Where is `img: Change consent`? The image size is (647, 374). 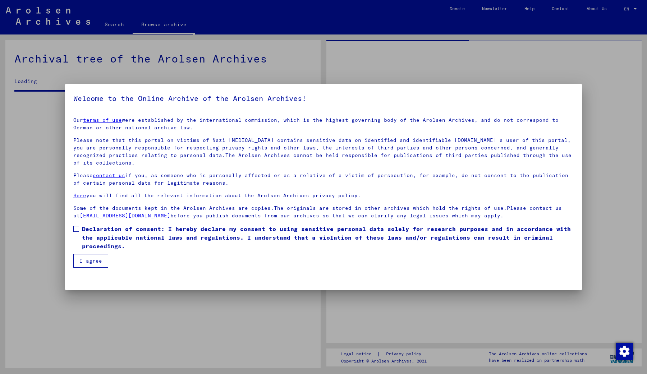
img: Change consent is located at coordinates (625, 352).